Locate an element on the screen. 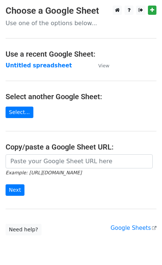 The image size is (162, 265). div: Chat Widget is located at coordinates (143, 248).